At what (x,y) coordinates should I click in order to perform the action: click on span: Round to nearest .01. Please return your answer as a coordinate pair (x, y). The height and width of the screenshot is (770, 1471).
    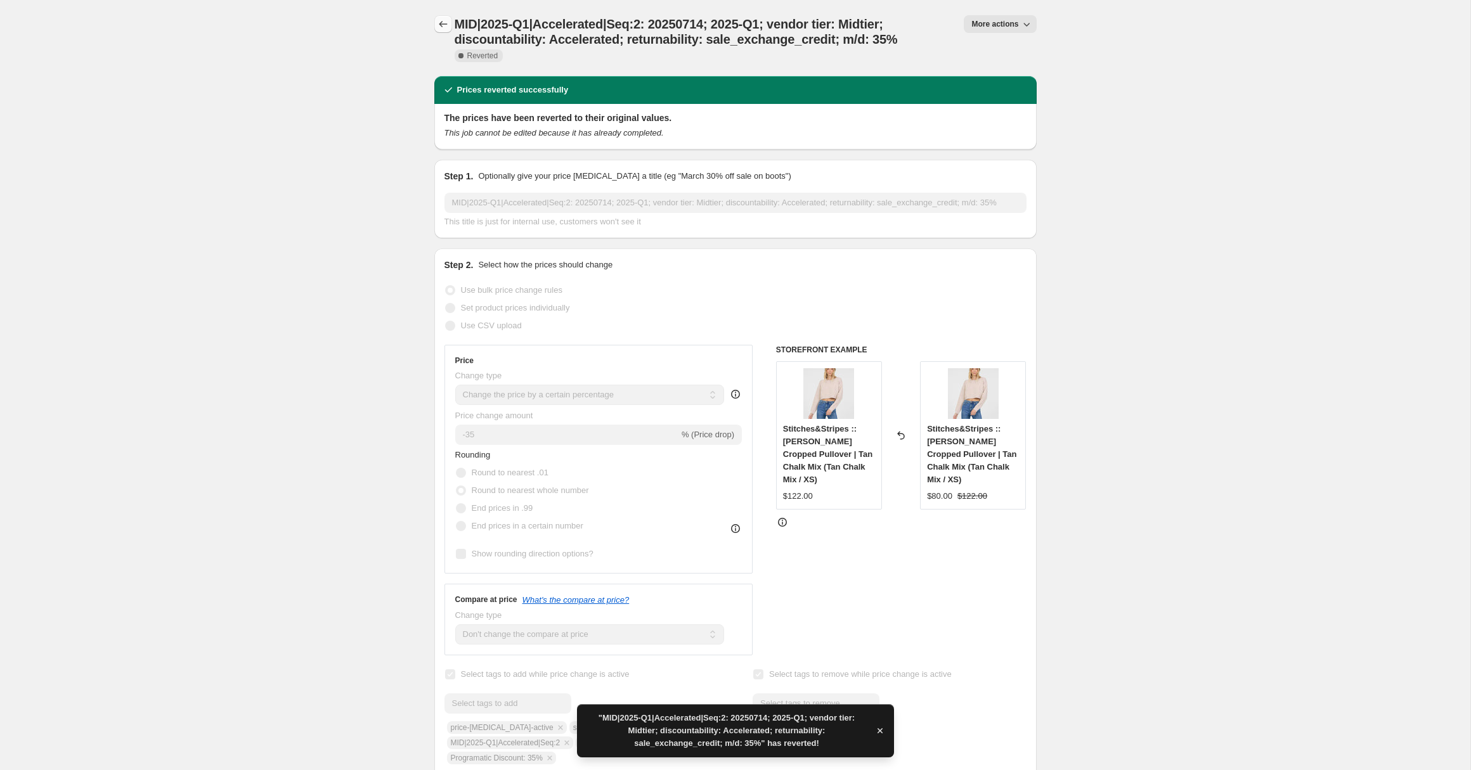
    Looking at the image, I should click on (510, 472).